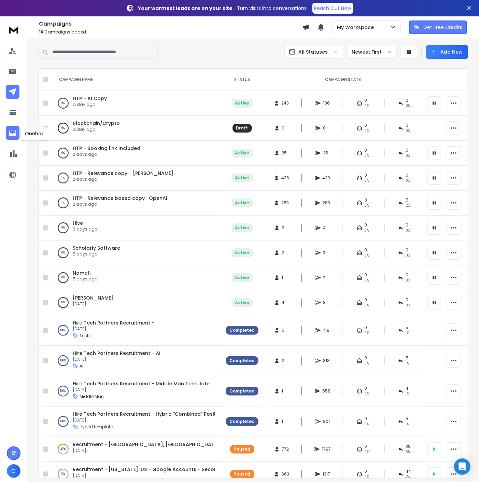 The image size is (479, 482). What do you see at coordinates (96, 248) in the screenshot?
I see `span: Scholarly Software` at bounding box center [96, 248].